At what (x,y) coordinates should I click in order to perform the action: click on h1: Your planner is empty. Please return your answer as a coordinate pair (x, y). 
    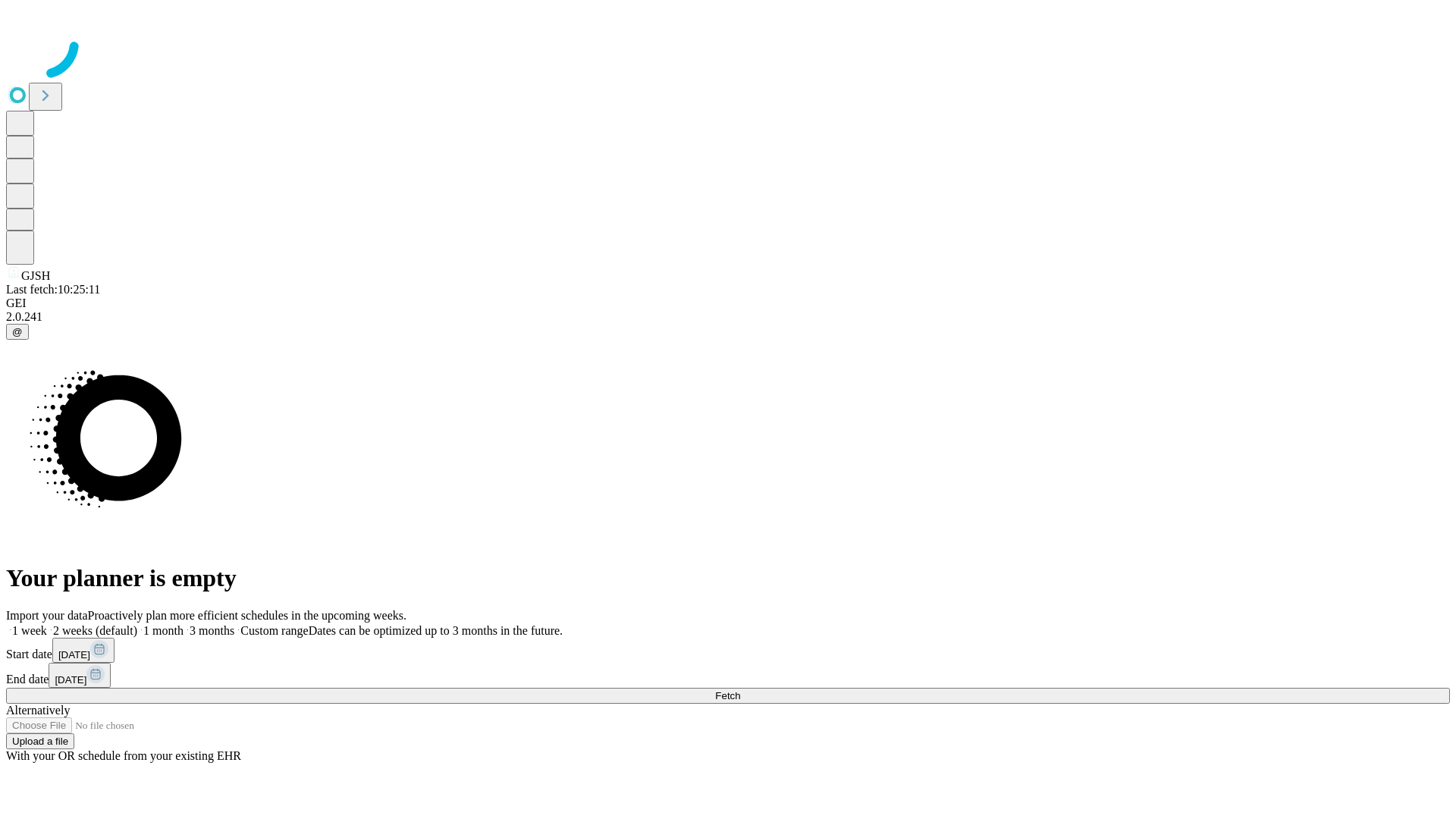
    Looking at the image, I should click on (728, 578).